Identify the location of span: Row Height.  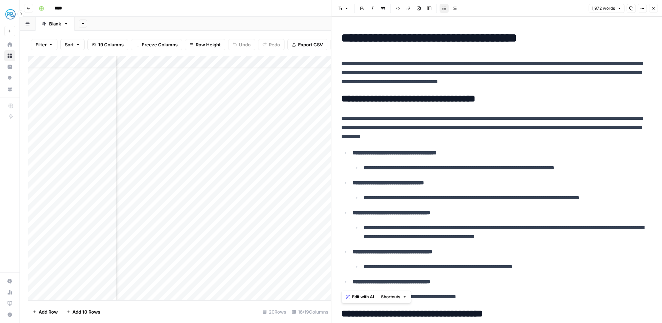
(208, 45).